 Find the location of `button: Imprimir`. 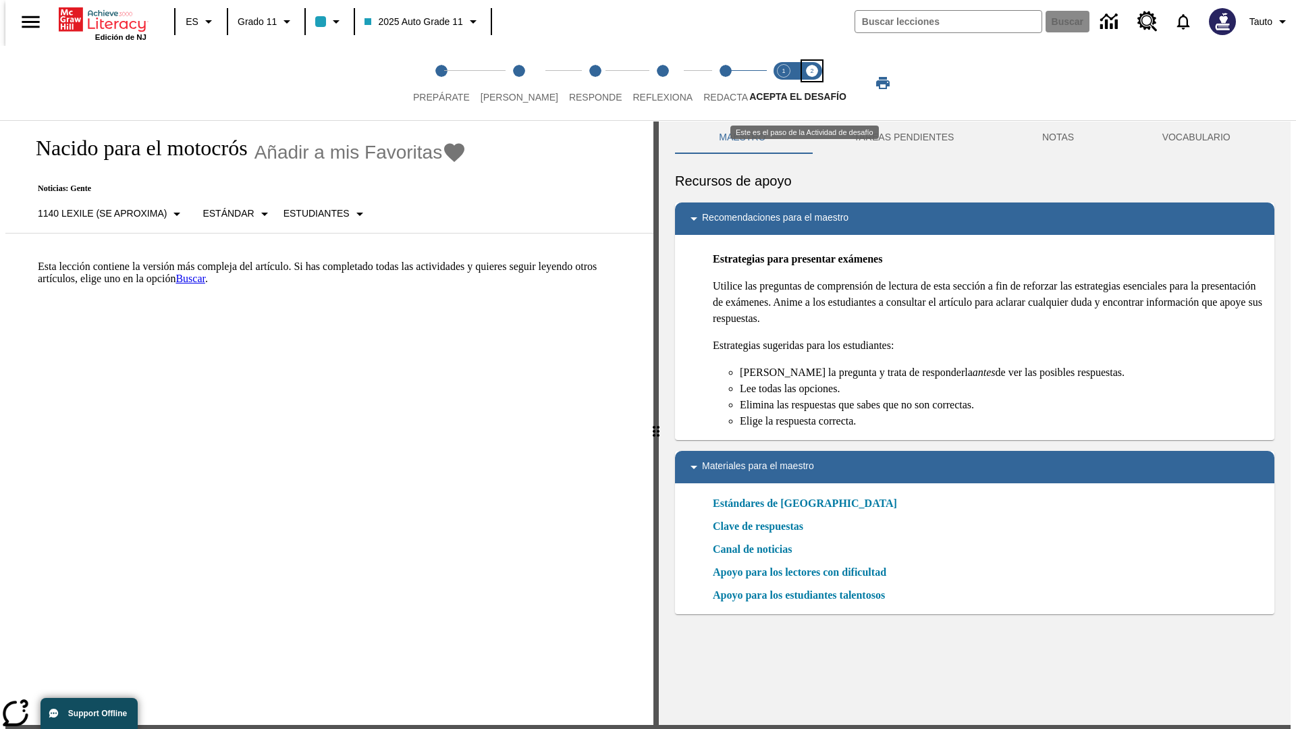

button: Imprimir is located at coordinates (883, 83).